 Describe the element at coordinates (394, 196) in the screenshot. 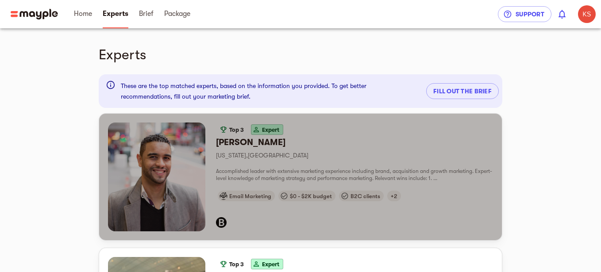

I see `div: United Kingdom targeting, United States targeting` at that location.